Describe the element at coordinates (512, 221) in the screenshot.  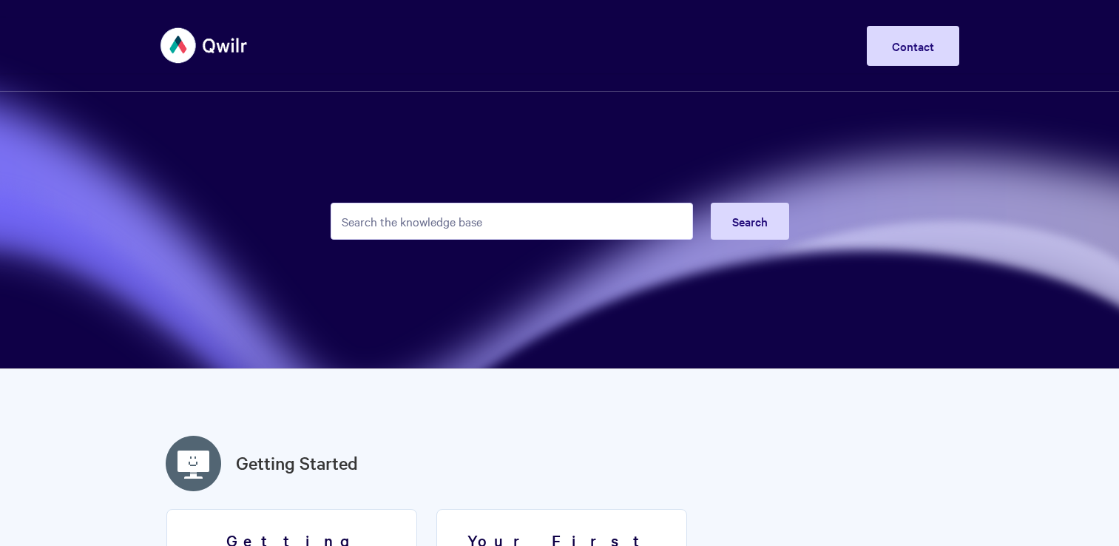
I see `input: Search the knowledge base` at that location.